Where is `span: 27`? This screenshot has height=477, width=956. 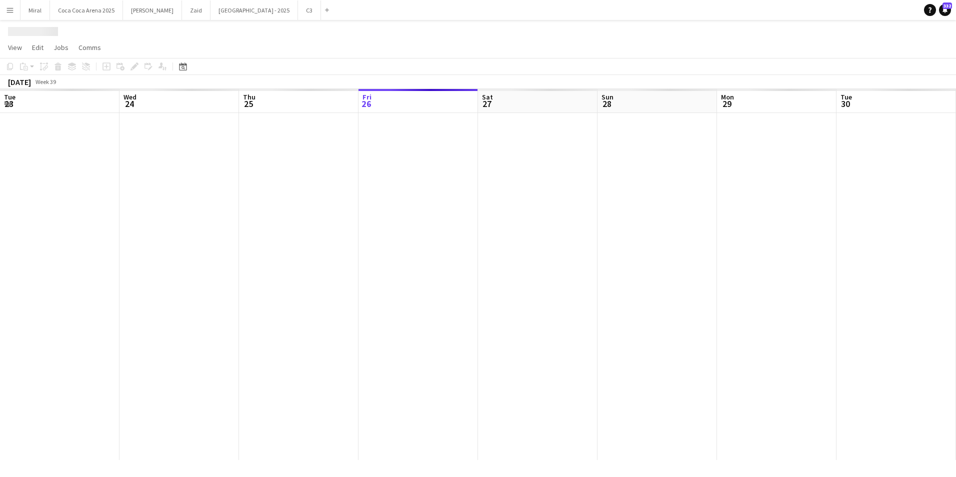 span: 27 is located at coordinates (487, 104).